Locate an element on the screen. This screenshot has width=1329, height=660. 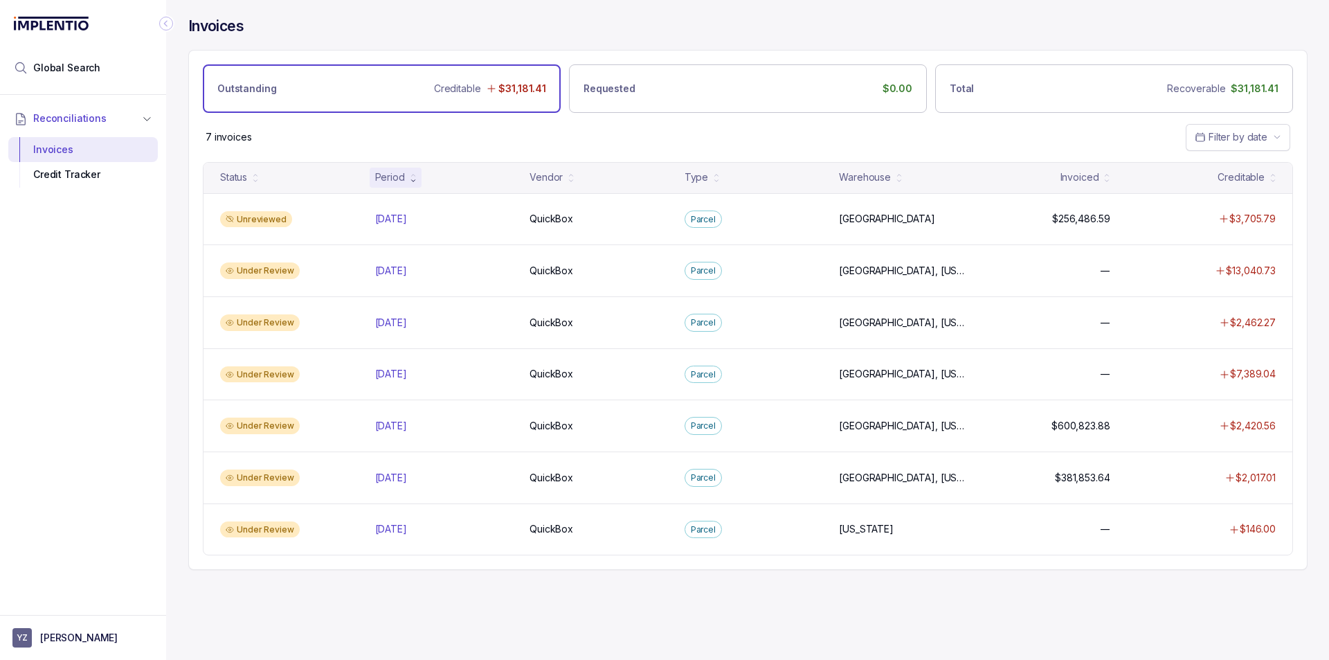
p: Outstanding is located at coordinates (247, 89).